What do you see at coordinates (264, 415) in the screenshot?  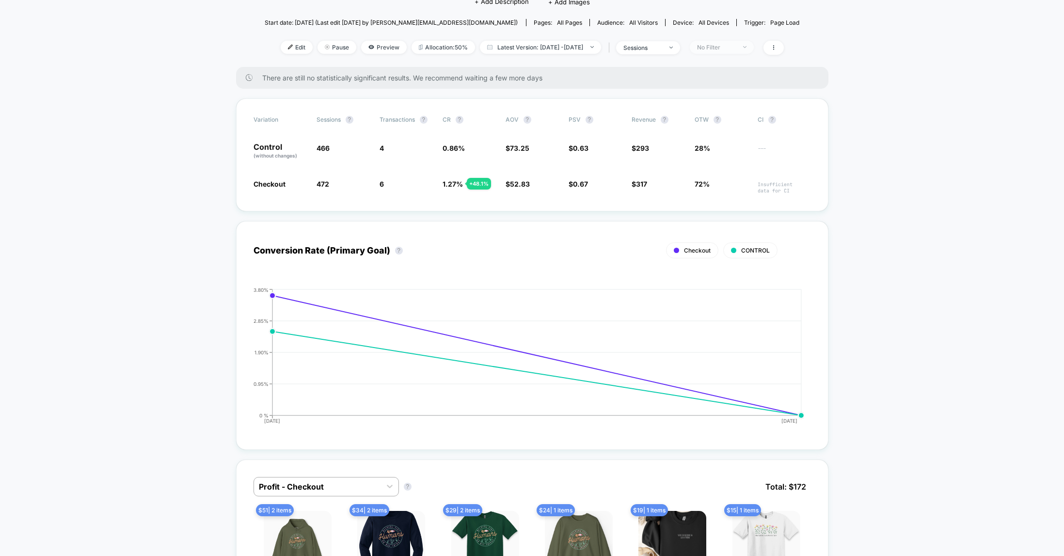 I see `tspan: 0 %` at bounding box center [264, 415].